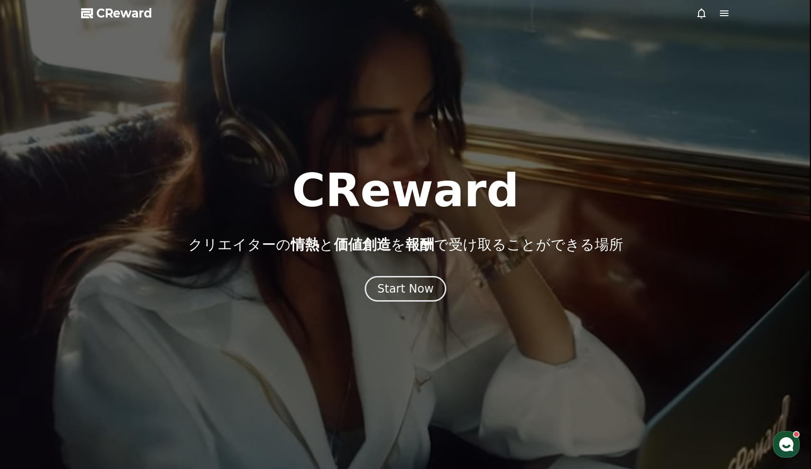  What do you see at coordinates (405, 290) in the screenshot?
I see `a: Start Now` at bounding box center [405, 290].